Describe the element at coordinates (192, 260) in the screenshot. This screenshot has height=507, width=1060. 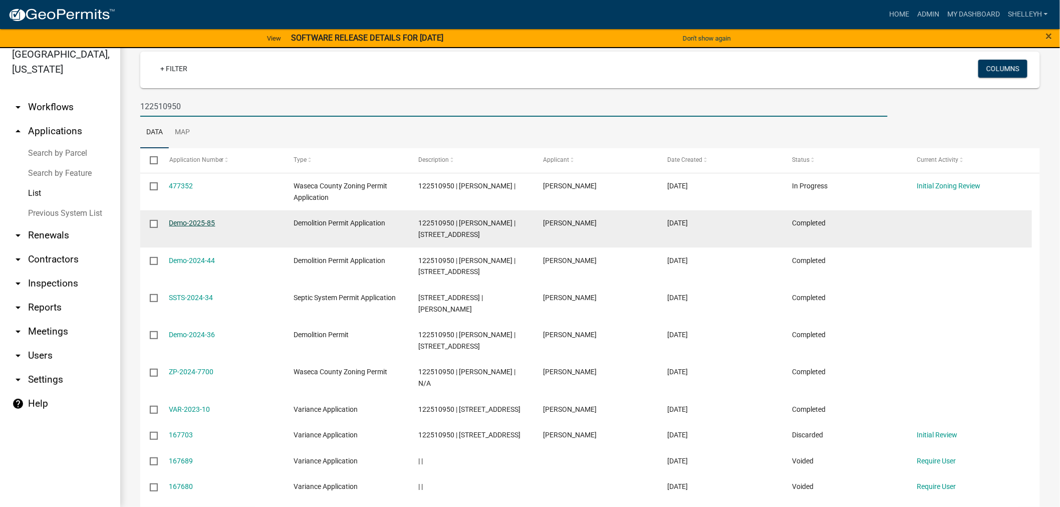
I see `a: Demo-2024-44` at that location.